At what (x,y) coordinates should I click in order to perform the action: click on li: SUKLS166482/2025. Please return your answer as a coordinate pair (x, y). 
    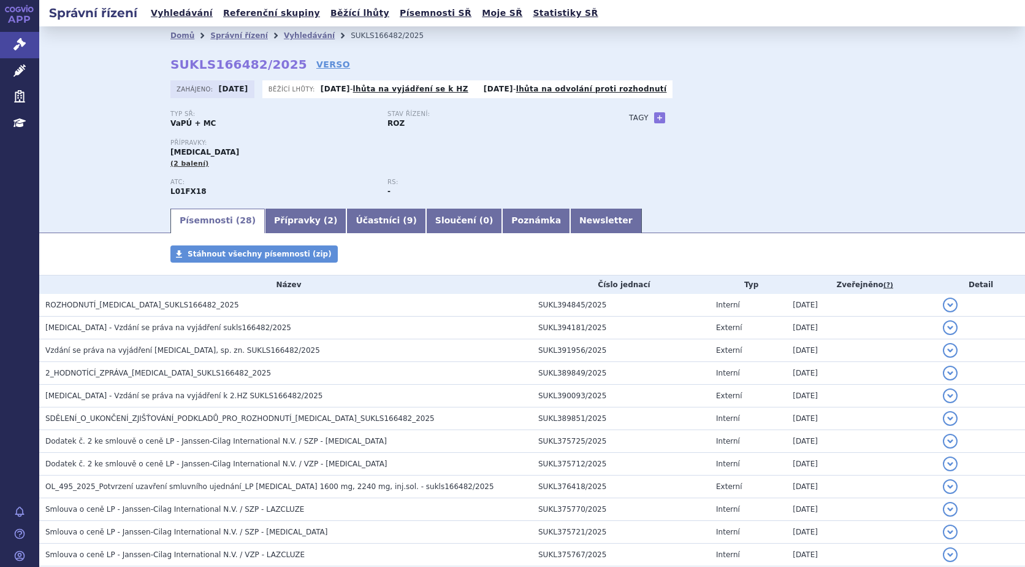
    Looking at the image, I should click on (395, 36).